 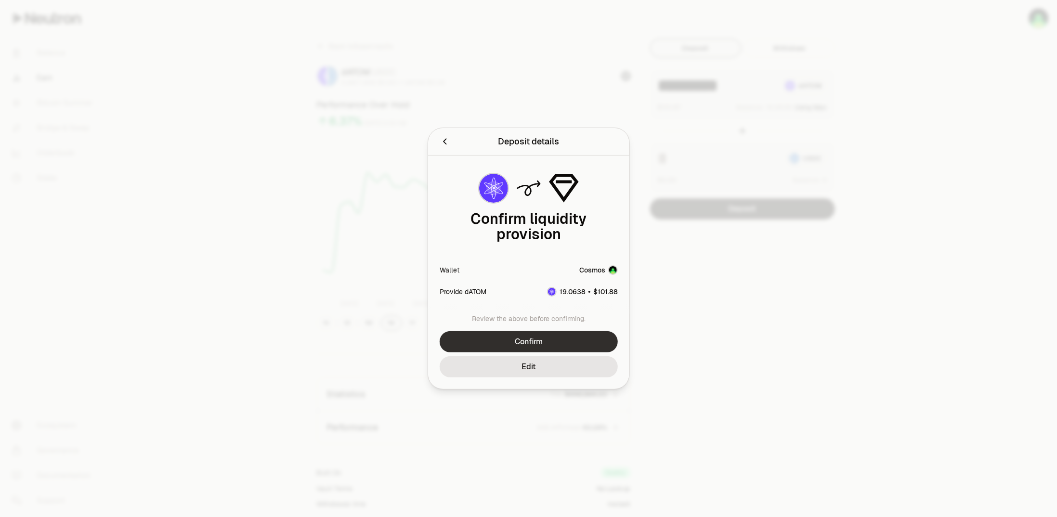 I want to click on div: Wallet, so click(x=449, y=270).